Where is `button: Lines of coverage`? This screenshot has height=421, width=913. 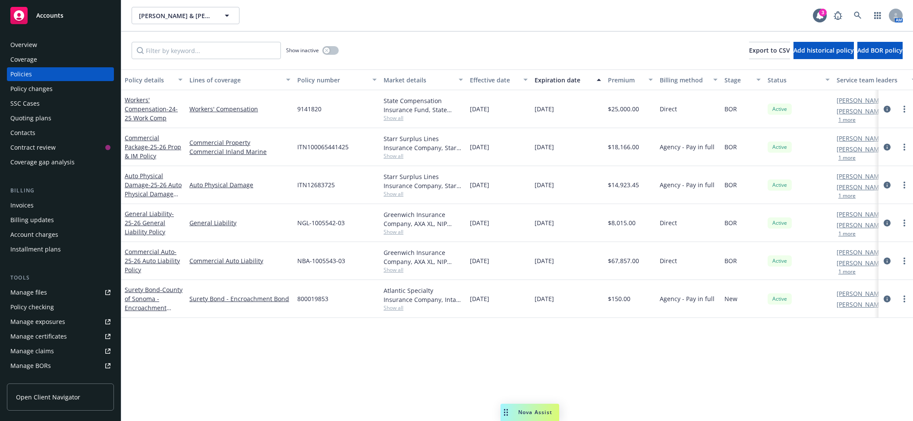 button: Lines of coverage is located at coordinates (240, 80).